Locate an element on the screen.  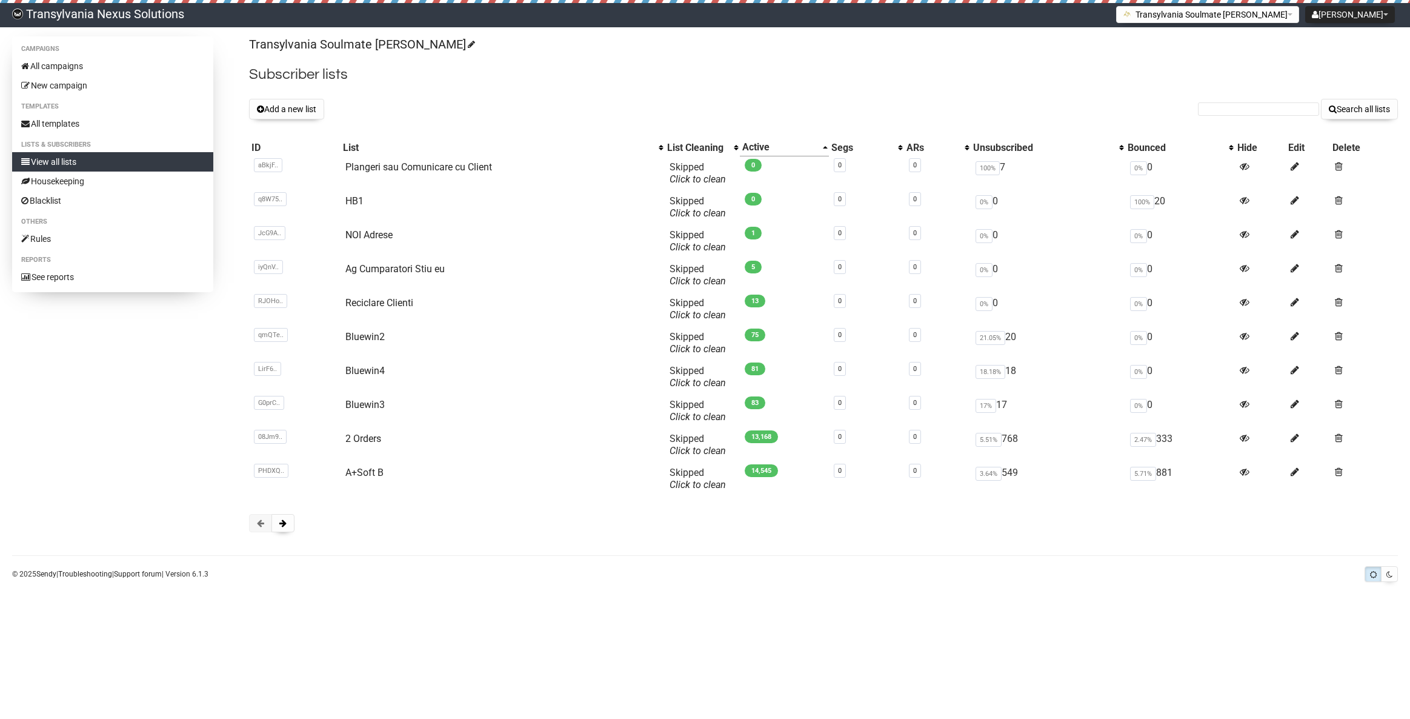
li: Others is located at coordinates (113, 222).